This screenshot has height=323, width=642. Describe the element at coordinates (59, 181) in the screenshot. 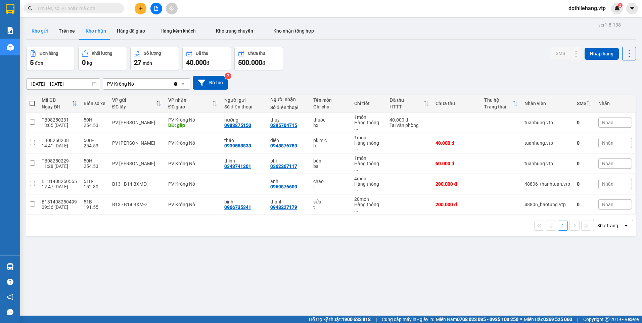

I see `div: B131408250565` at that location.